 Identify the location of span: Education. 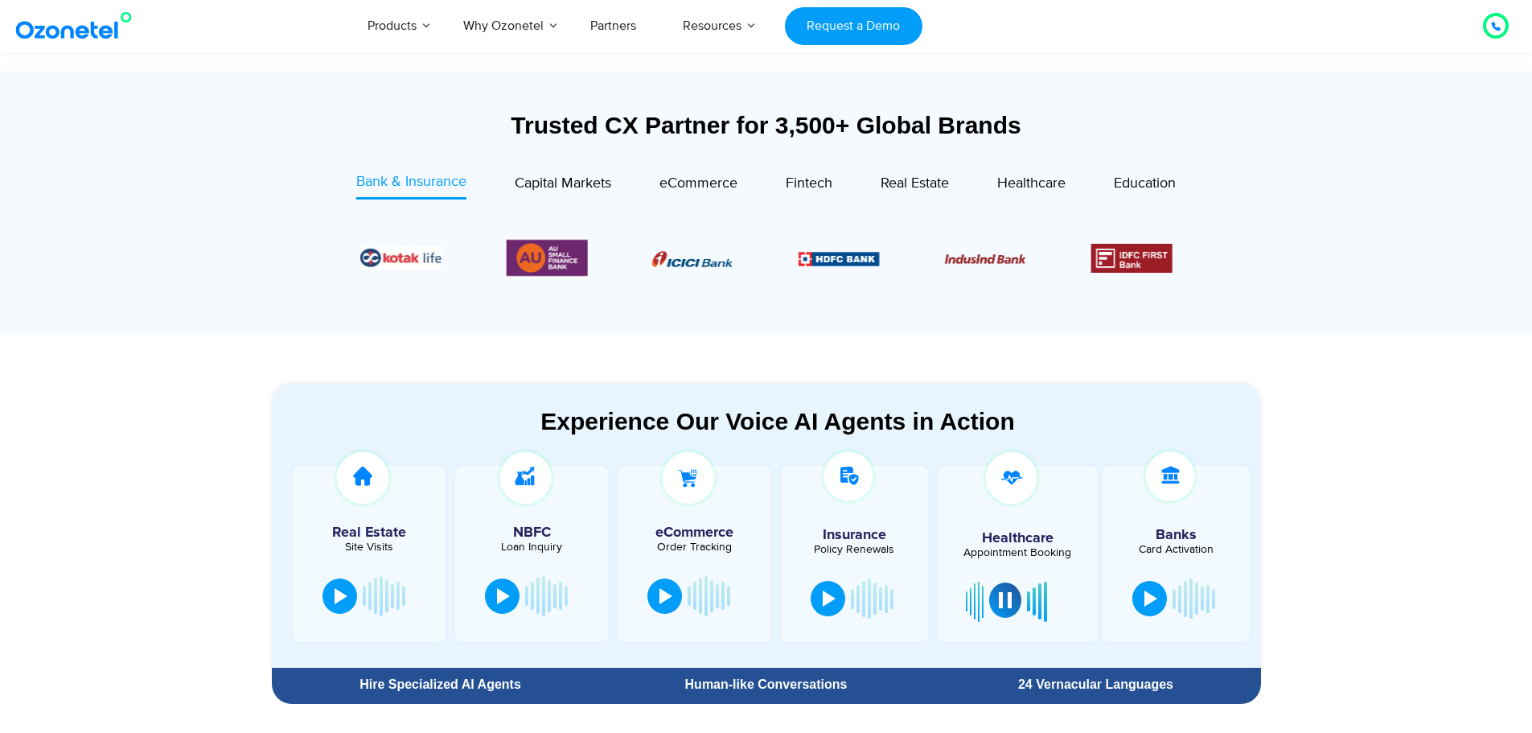
(1145, 183).